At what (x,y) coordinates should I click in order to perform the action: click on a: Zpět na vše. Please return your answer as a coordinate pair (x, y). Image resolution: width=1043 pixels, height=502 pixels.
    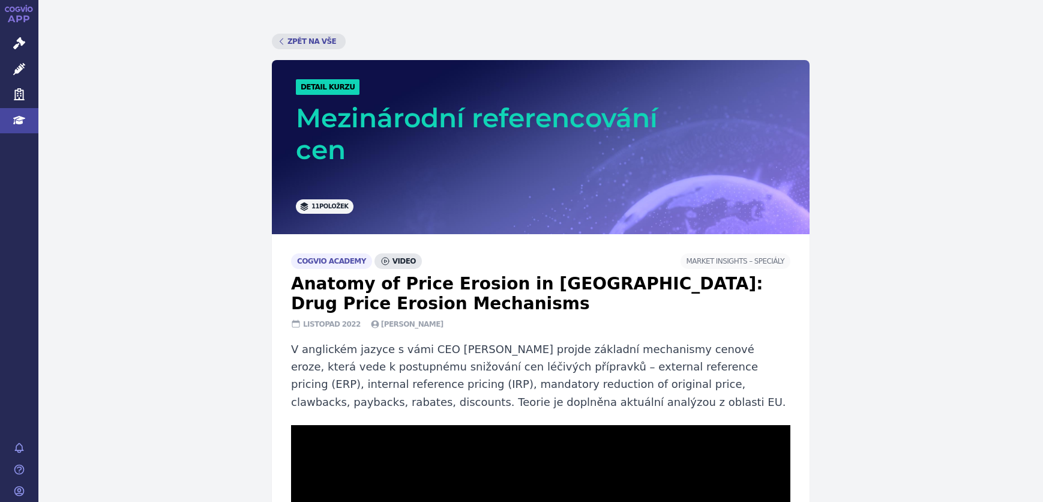
    Looking at the image, I should click on (309, 41).